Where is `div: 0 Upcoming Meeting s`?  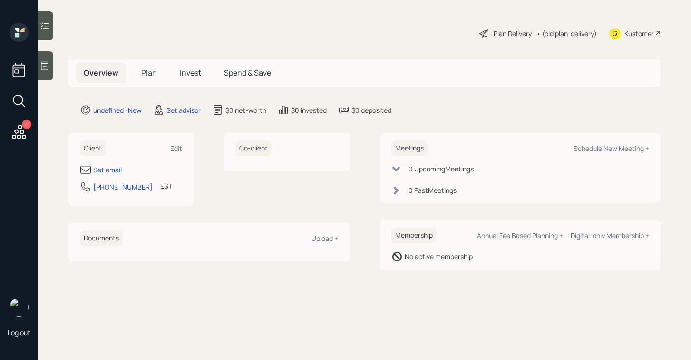 div: 0 Upcoming Meeting s is located at coordinates (441, 168).